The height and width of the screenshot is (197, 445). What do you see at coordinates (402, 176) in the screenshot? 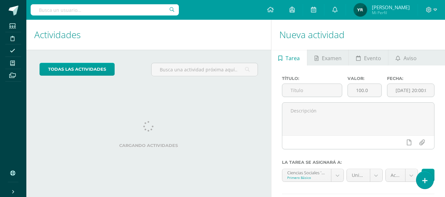
I see `a: Actitudinal (10.0pts)` at bounding box center [402, 176].